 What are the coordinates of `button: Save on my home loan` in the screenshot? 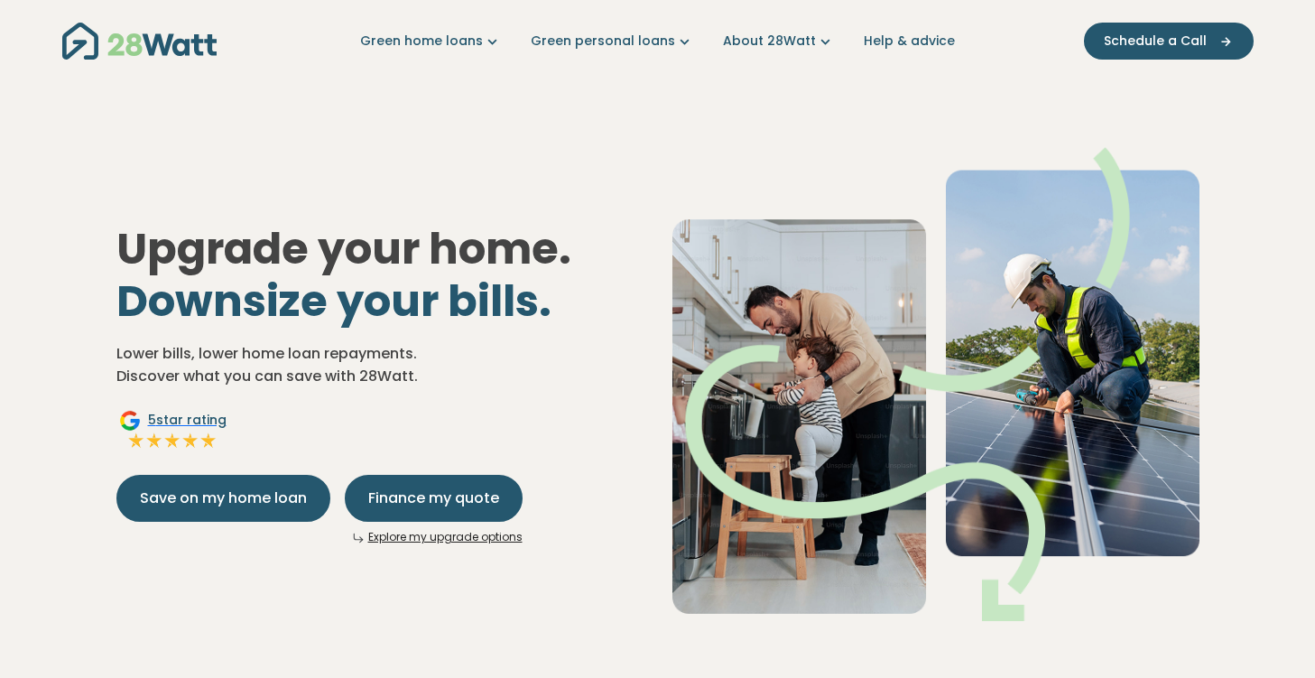 It's located at (223, 498).